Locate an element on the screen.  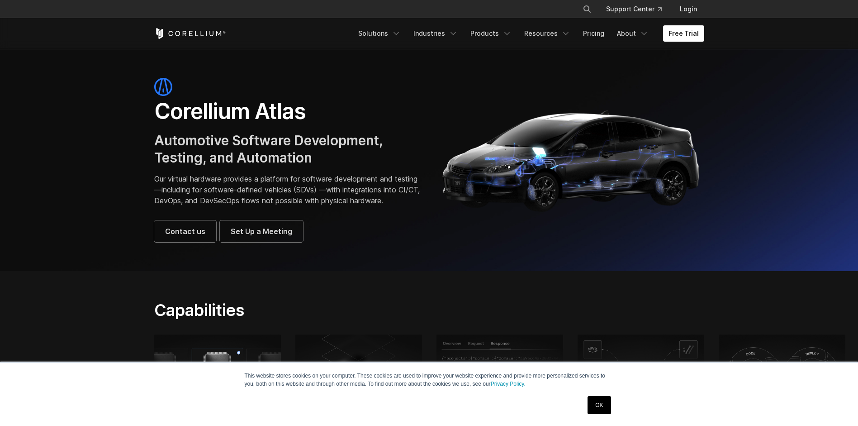
img: atlas-icon is located at coordinates (163, 87).